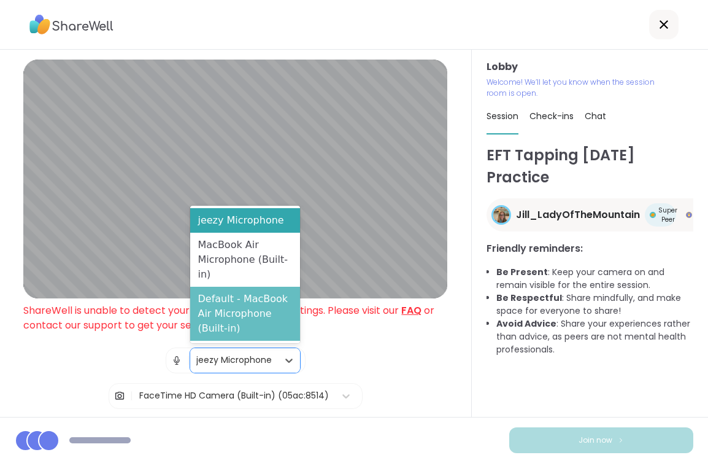 This screenshot has height=463, width=708. I want to click on button: Join now, so click(601, 440).